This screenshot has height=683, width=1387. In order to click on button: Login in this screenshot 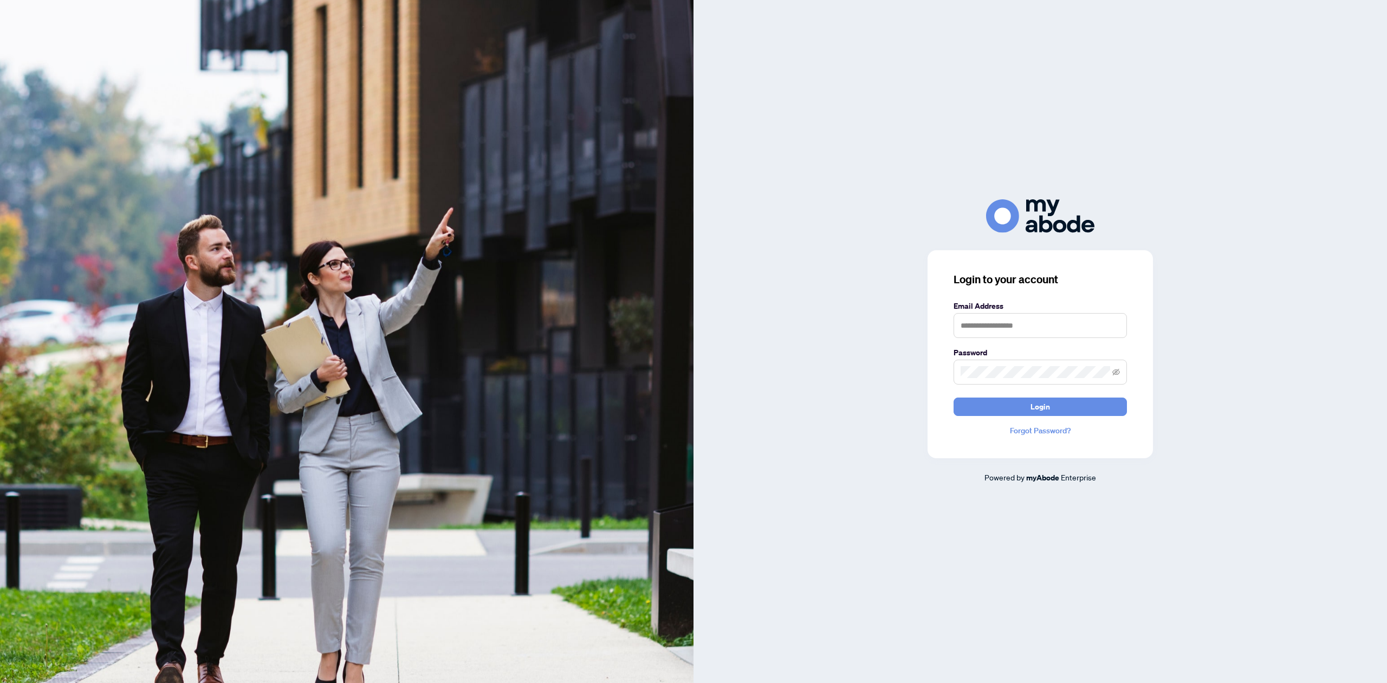, I will do `click(1040, 407)`.